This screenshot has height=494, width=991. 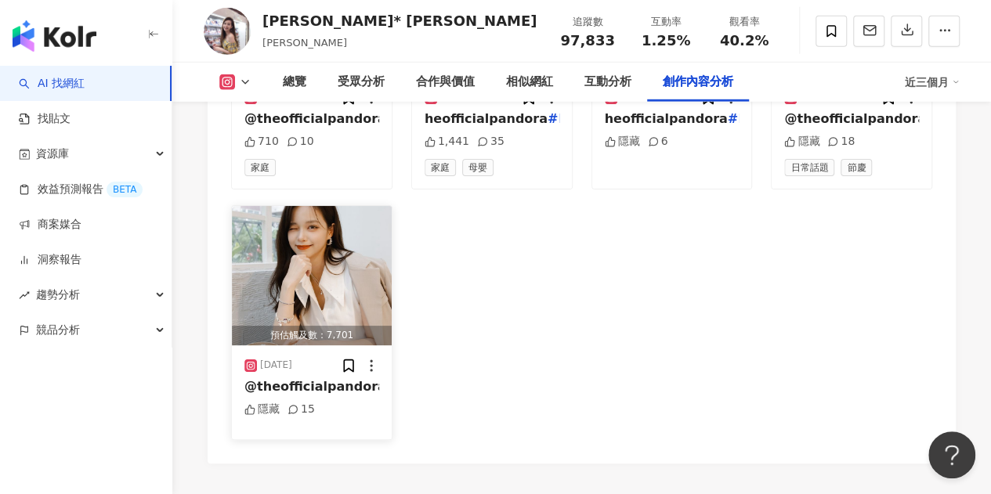 I want to click on div: 創作內容分析, so click(x=698, y=82).